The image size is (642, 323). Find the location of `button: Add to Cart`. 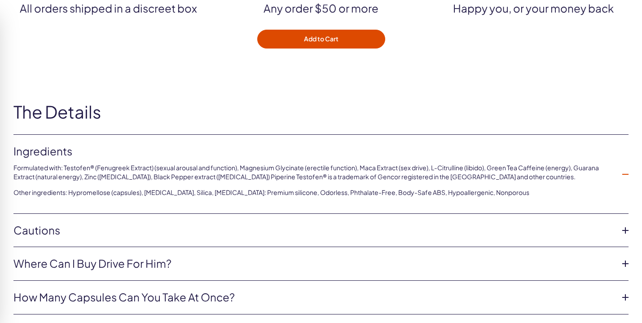

button: Add to Cart is located at coordinates (321, 39).